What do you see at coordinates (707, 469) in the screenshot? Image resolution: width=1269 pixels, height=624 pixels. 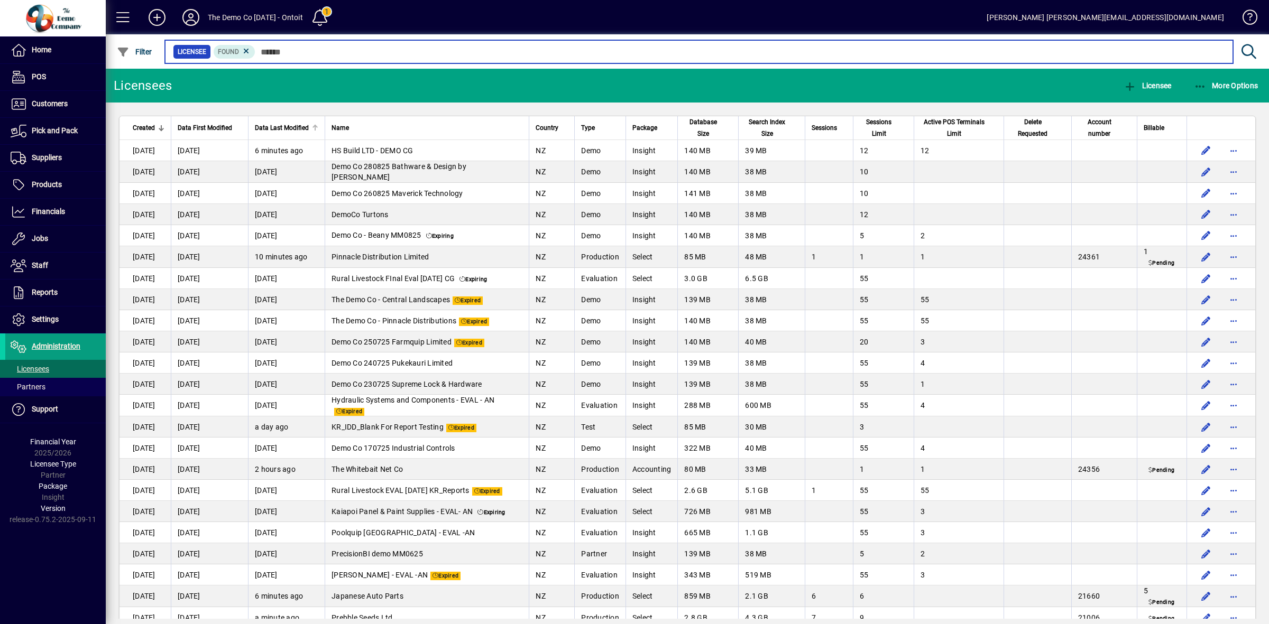 I see `td: 80 MB` at bounding box center [707, 469].